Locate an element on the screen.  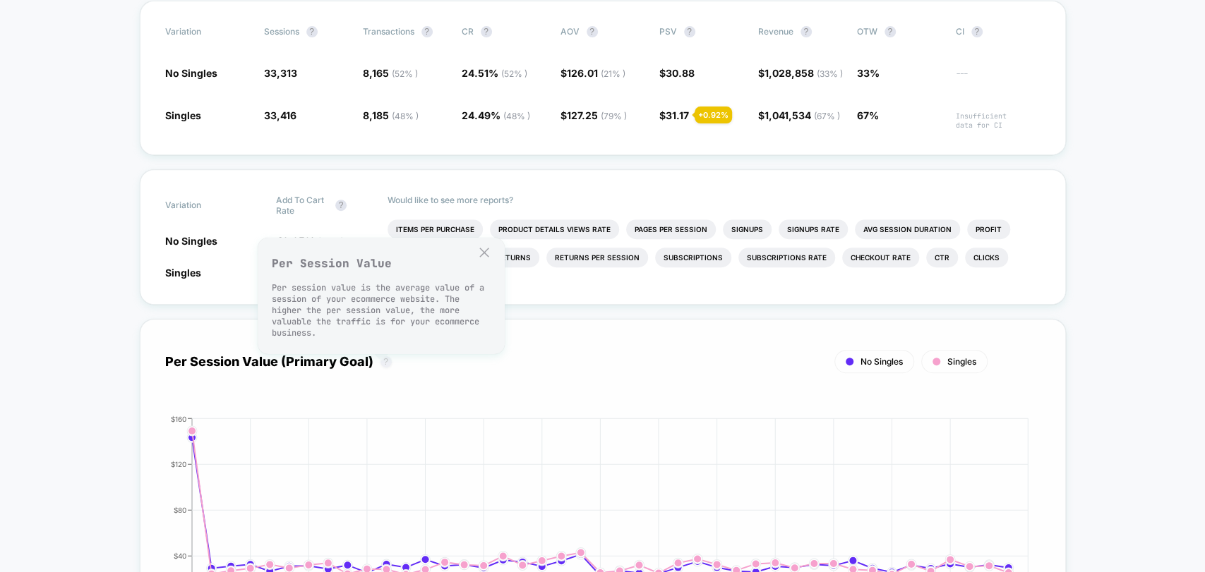
li: Profit is located at coordinates (988, 229).